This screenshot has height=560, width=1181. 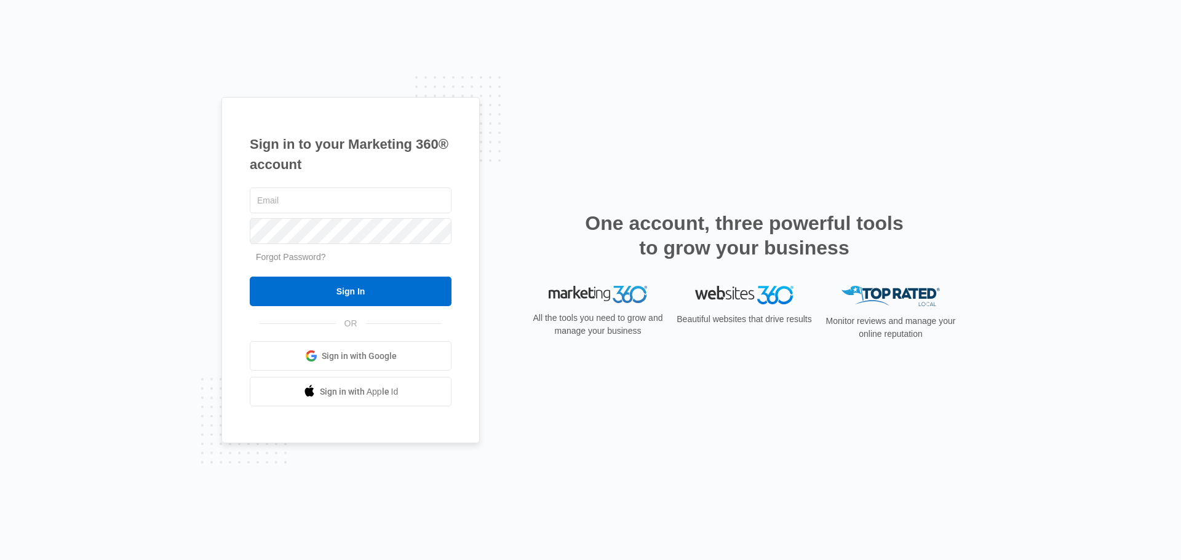 I want to click on input: Sign In, so click(x=351, y=292).